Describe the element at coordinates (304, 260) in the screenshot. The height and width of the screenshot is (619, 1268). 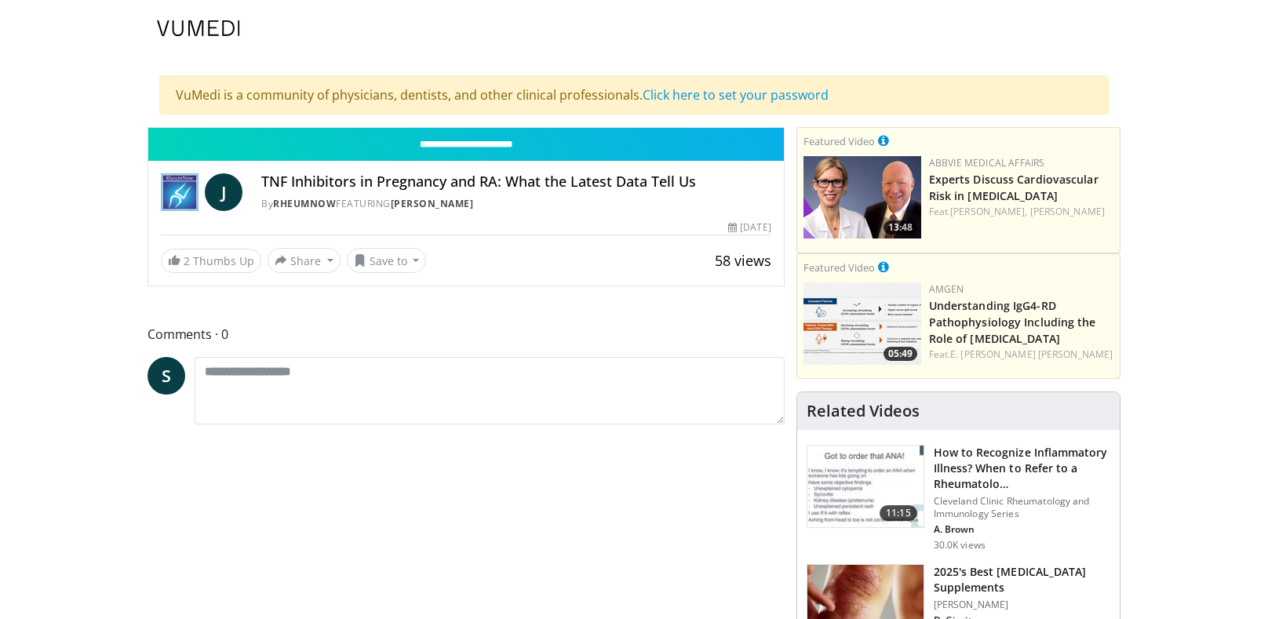
I see `button: Share` at that location.